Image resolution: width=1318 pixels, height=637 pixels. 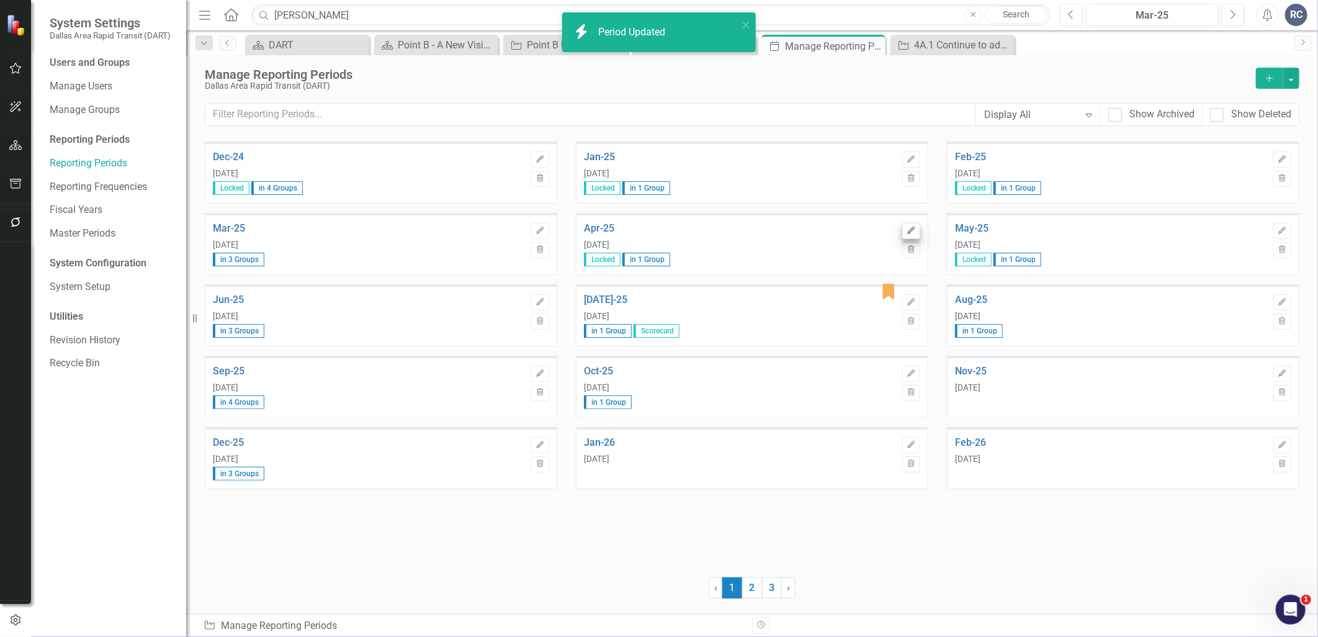 I want to click on a: Oct-25, so click(x=740, y=371).